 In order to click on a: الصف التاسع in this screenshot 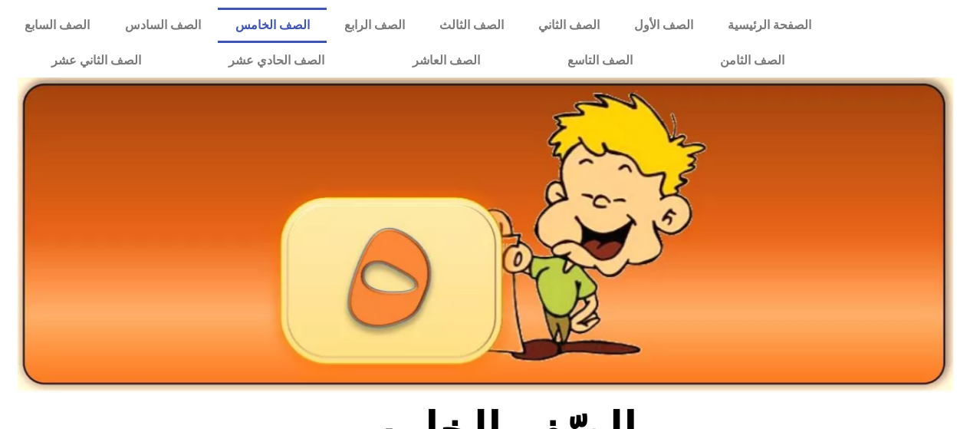, I will do `click(600, 61)`.